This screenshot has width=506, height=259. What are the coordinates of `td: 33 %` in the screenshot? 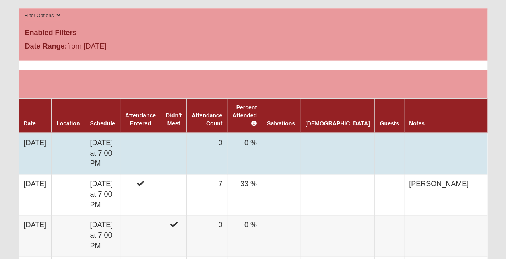 It's located at (245, 195).